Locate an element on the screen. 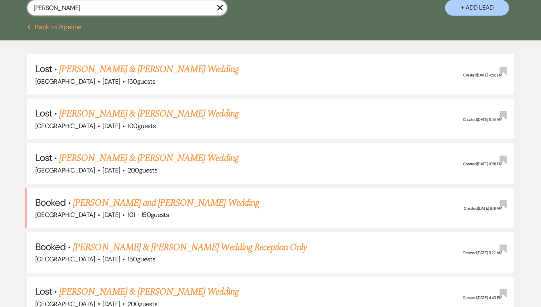 The image size is (541, 307). button: Back to Pipeline is located at coordinates (54, 27).